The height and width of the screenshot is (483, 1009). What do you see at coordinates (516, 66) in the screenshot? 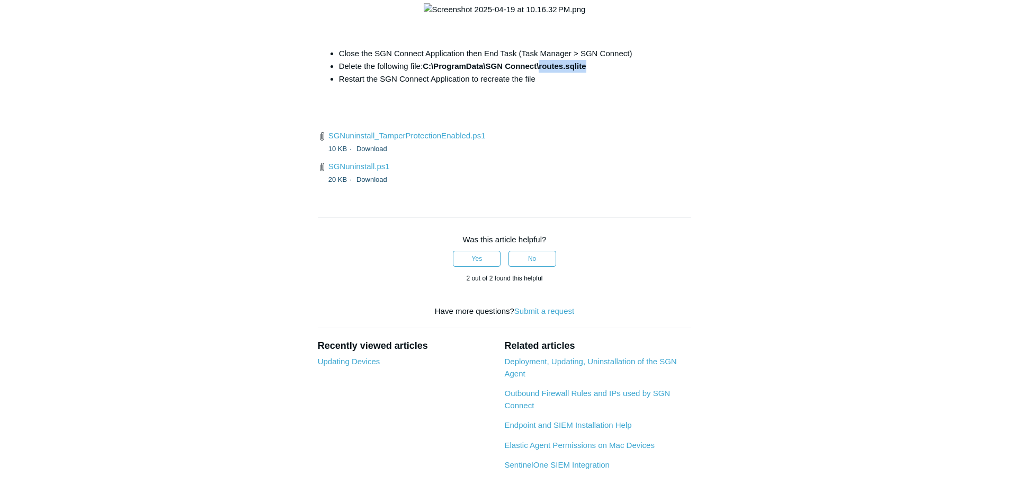
I see `li: Delete the following file:` at bounding box center [516, 66].